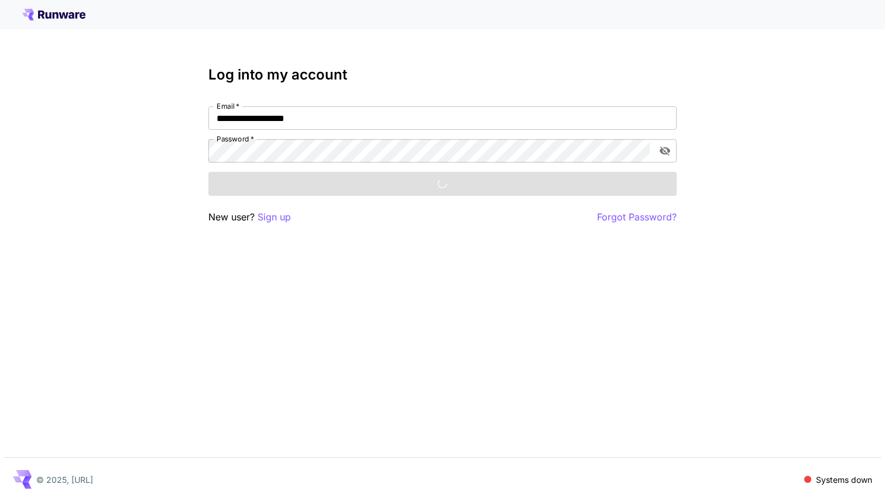  What do you see at coordinates (665, 151) in the screenshot?
I see `button: toggle password visibility` at bounding box center [665, 151].